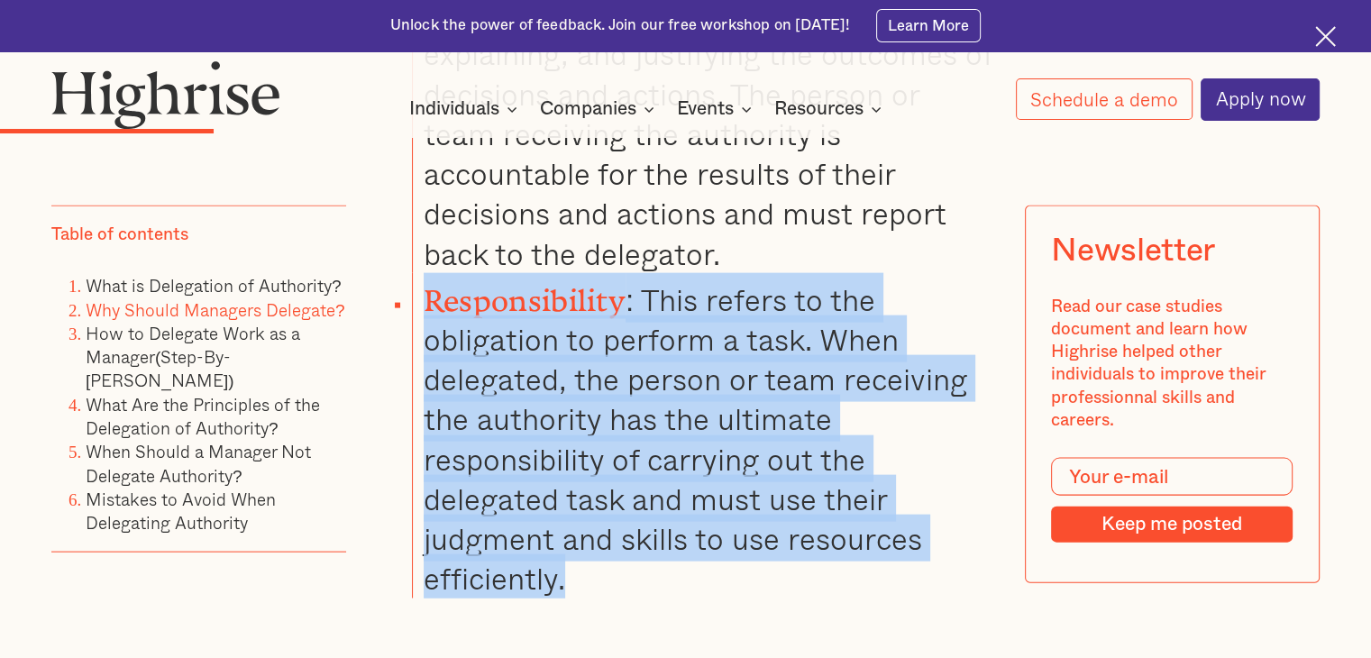 The height and width of the screenshot is (658, 1371). What do you see at coordinates (120, 234) in the screenshot?
I see `div: Table of contents` at bounding box center [120, 234].